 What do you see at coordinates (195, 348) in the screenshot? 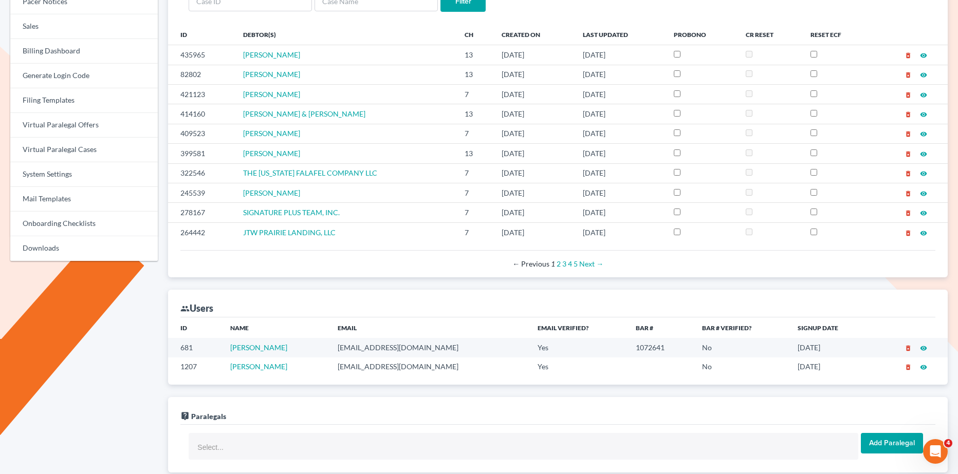
I see `td: 681` at bounding box center [195, 348].